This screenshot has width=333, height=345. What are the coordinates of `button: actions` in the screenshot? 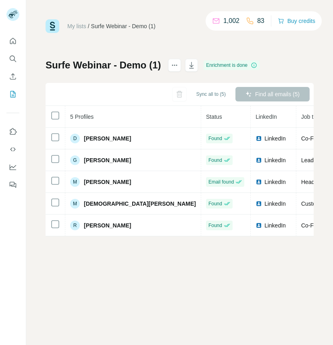 It's located at (174, 65).